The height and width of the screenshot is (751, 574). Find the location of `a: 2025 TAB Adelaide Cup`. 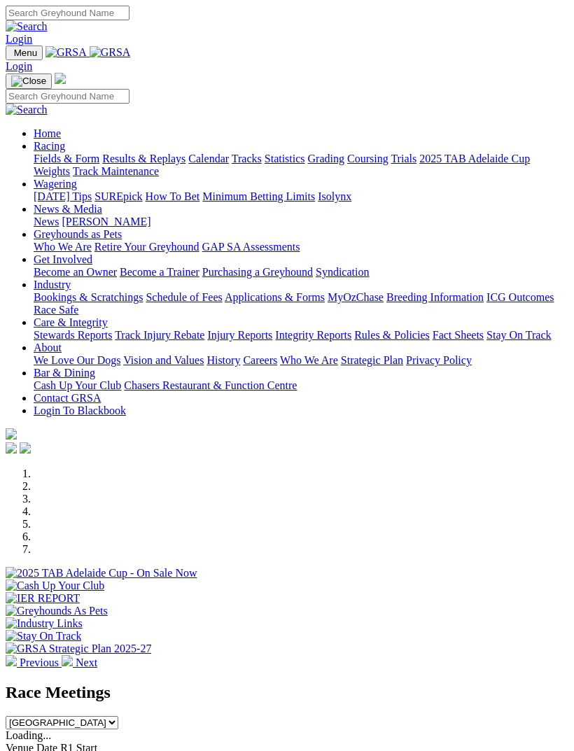

a: 2025 TAB Adelaide Cup is located at coordinates (474, 158).